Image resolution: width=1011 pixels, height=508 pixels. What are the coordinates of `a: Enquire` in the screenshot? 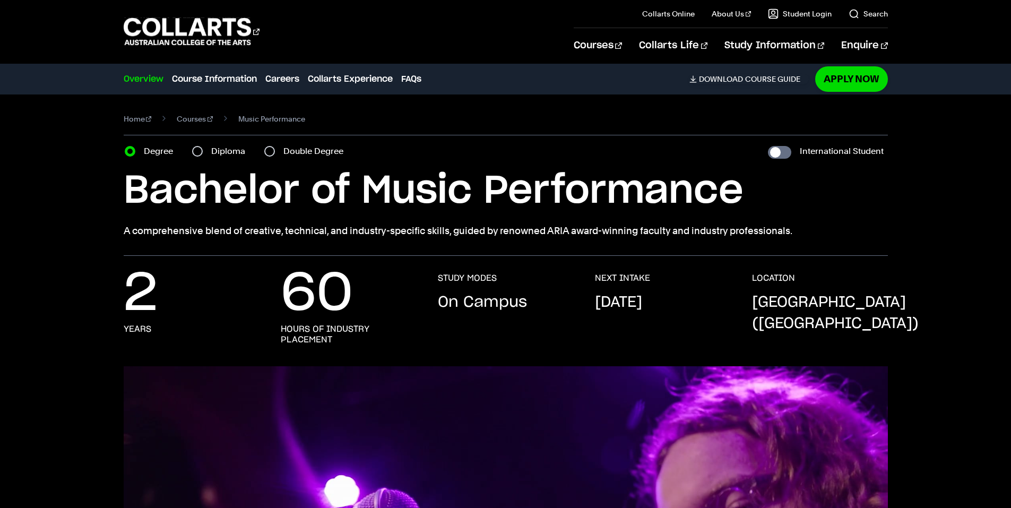 It's located at (864, 46).